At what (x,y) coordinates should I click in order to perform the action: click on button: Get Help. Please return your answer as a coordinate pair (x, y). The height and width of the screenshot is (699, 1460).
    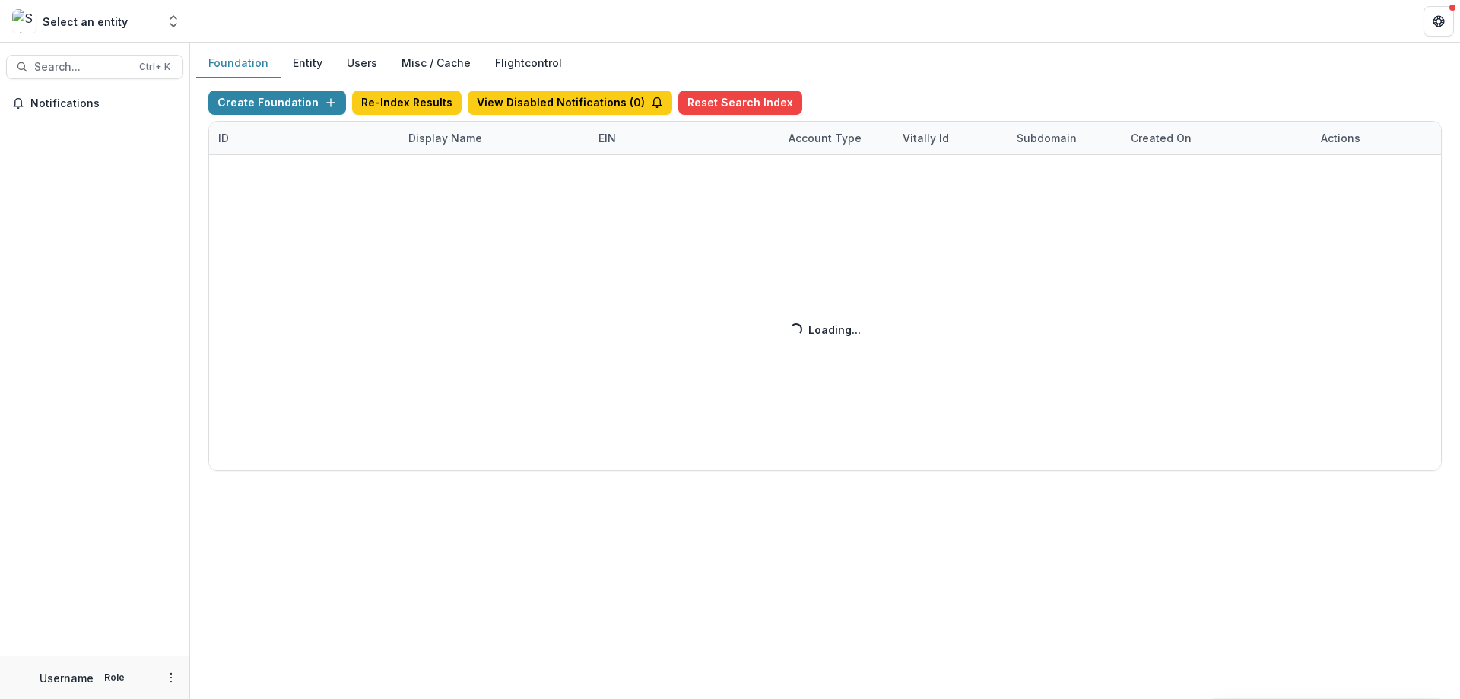
    Looking at the image, I should click on (1439, 21).